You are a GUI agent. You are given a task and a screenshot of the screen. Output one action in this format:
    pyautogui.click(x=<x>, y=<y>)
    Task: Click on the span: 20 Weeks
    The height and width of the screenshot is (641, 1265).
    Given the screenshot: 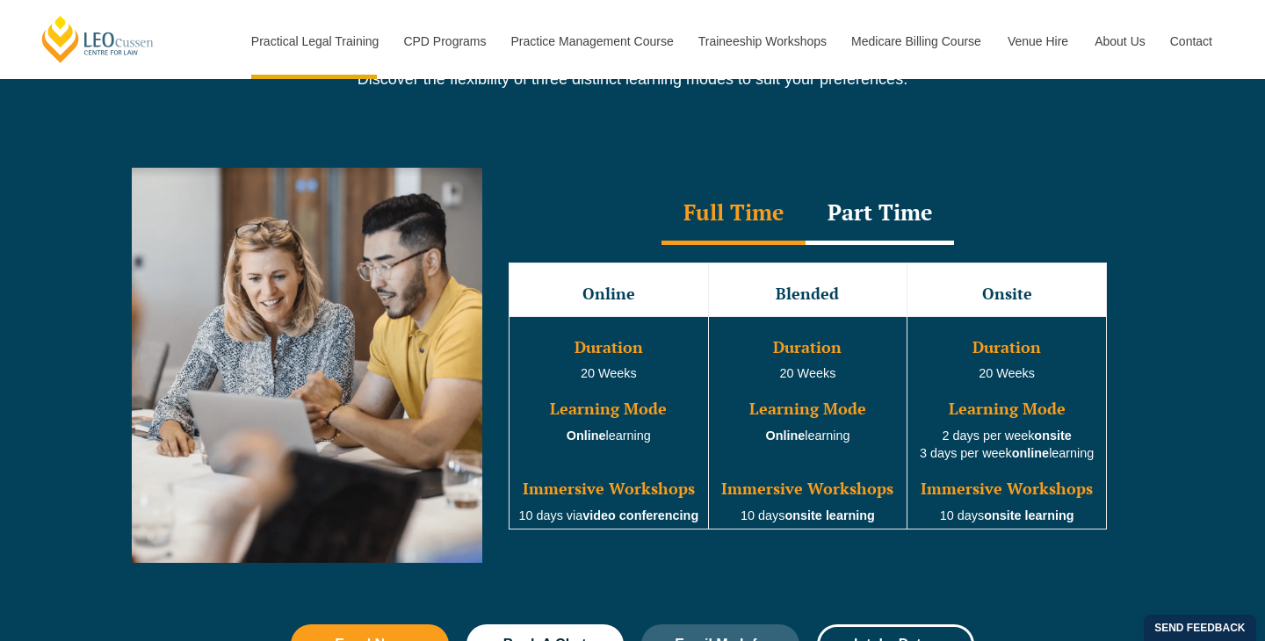 What is the action you would take?
    pyautogui.click(x=609, y=373)
    